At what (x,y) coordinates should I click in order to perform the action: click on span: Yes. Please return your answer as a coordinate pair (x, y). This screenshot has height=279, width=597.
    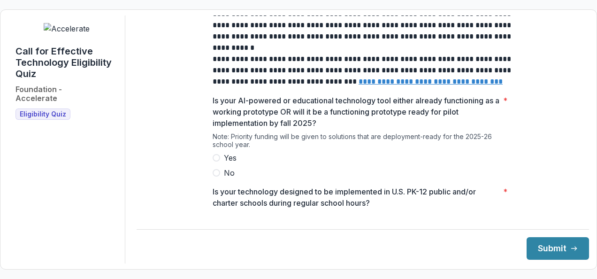
    Looking at the image, I should click on (230, 158).